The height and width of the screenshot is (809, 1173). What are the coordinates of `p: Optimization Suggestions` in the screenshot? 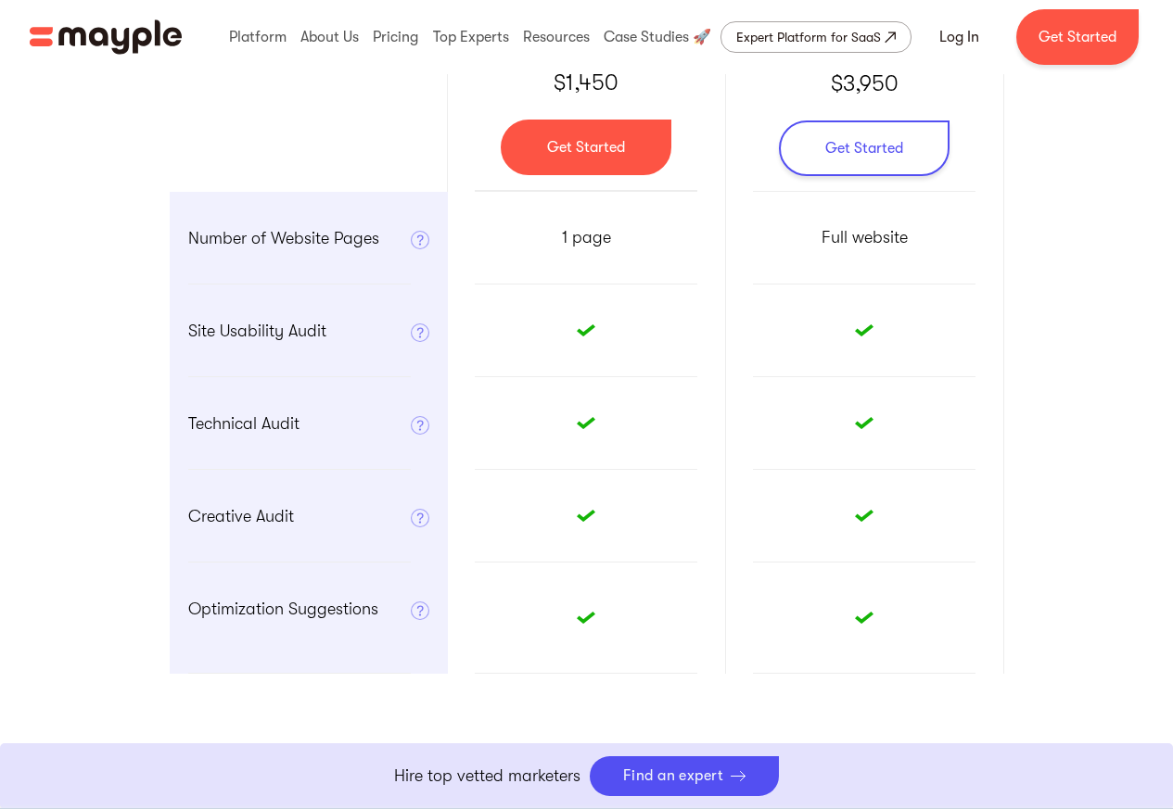 It's located at (283, 609).